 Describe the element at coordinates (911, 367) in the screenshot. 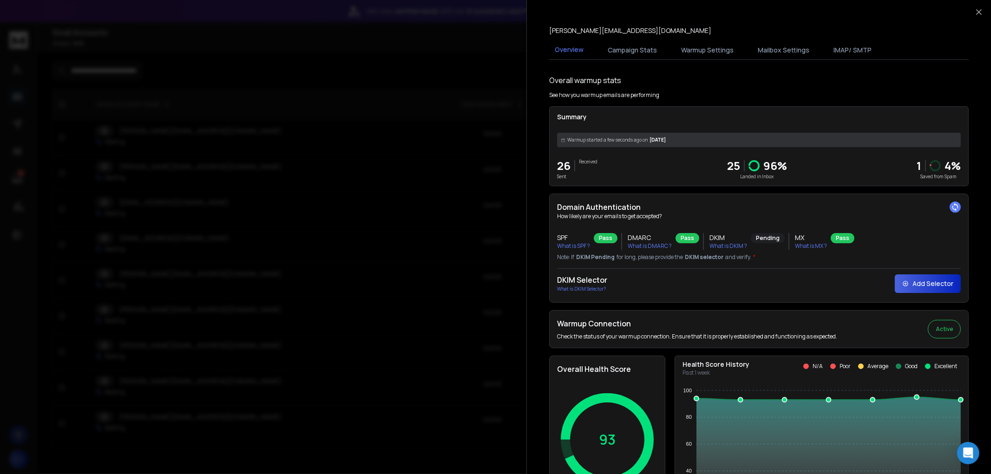

I see `p: Good` at that location.